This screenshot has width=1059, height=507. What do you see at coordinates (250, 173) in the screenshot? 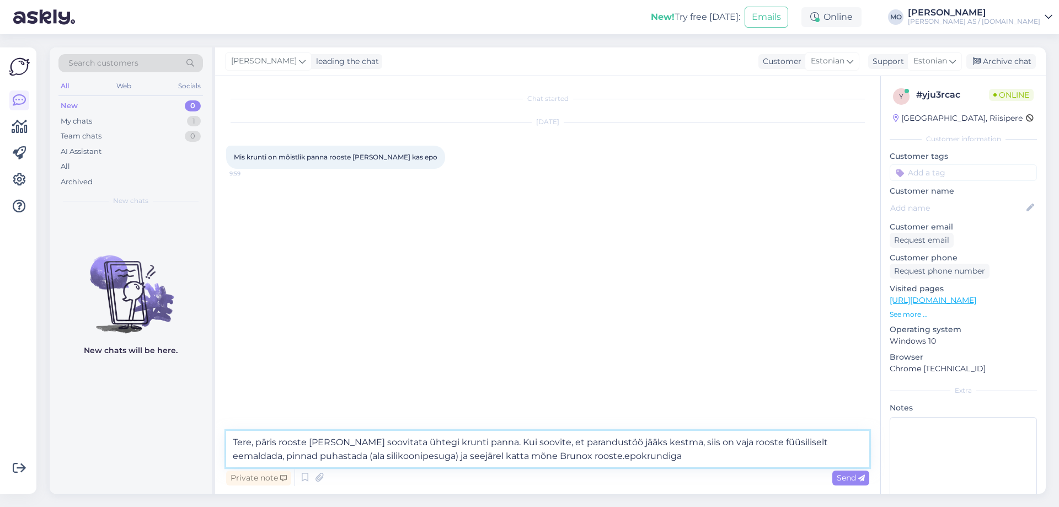
I see `span: 9:59` at bounding box center [250, 173].